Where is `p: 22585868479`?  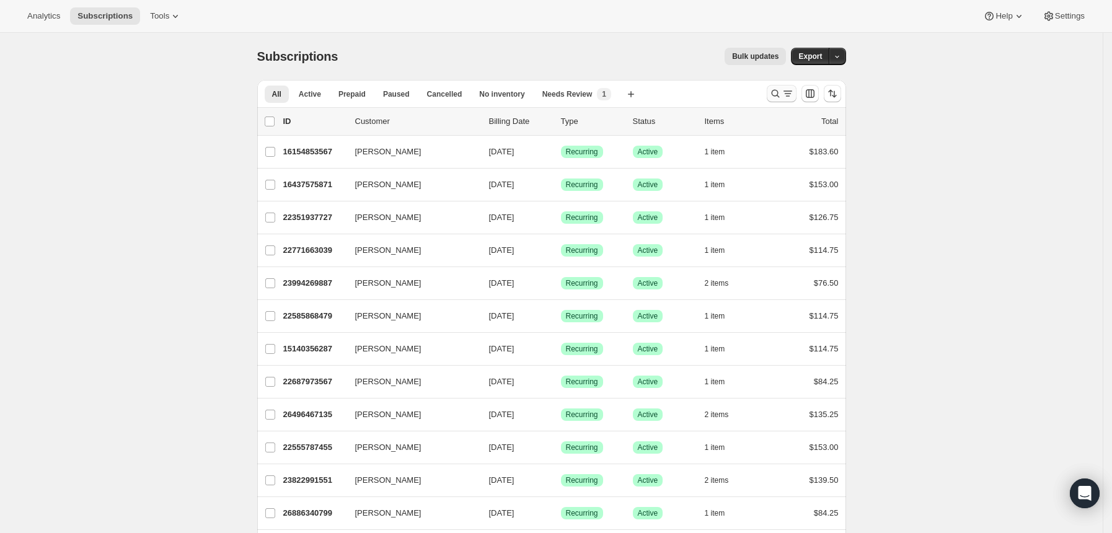
p: 22585868479 is located at coordinates (314, 316).